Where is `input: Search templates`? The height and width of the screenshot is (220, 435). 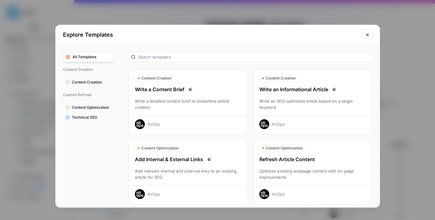 input: Search templates is located at coordinates (254, 57).